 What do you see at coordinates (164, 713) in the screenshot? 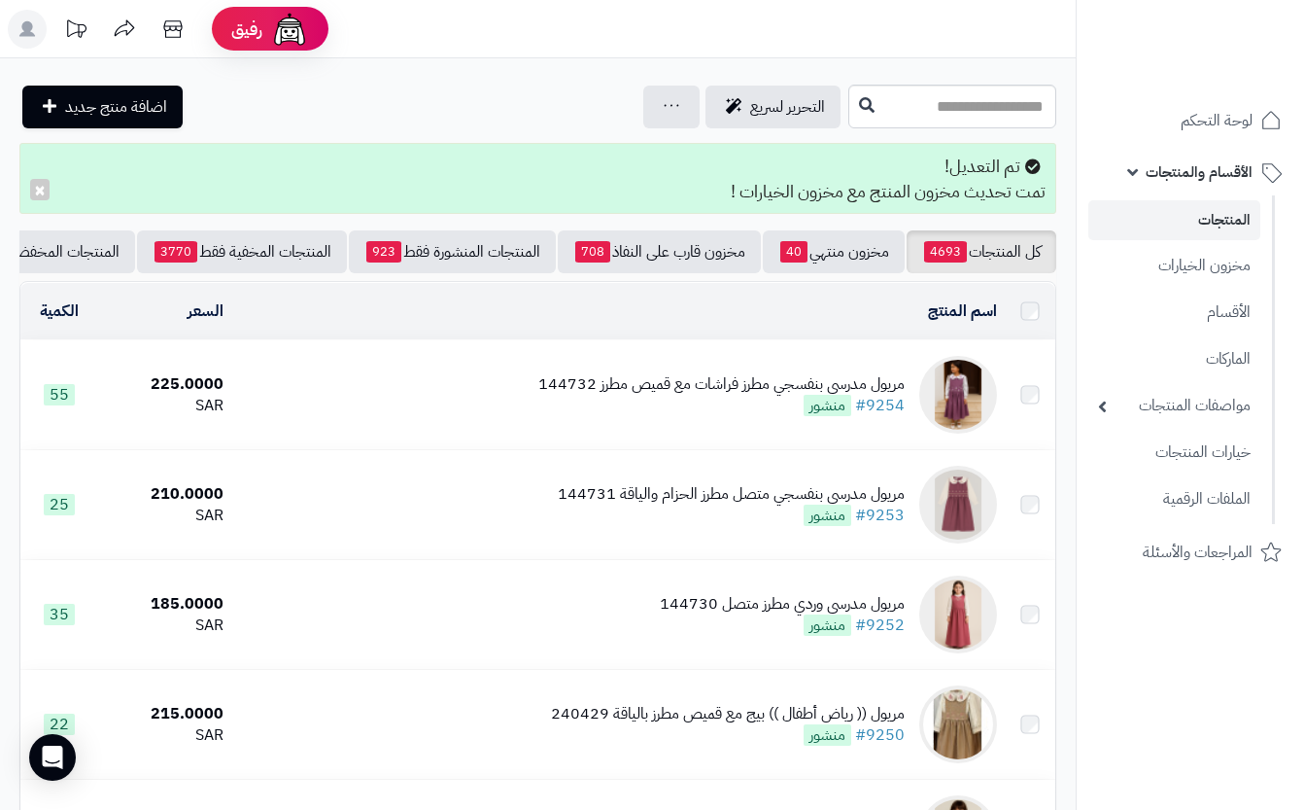
I see `div: 215.0000` at bounding box center [164, 713].